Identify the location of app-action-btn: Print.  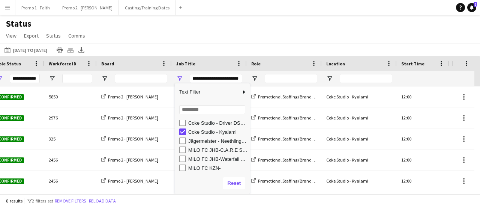
(60, 50).